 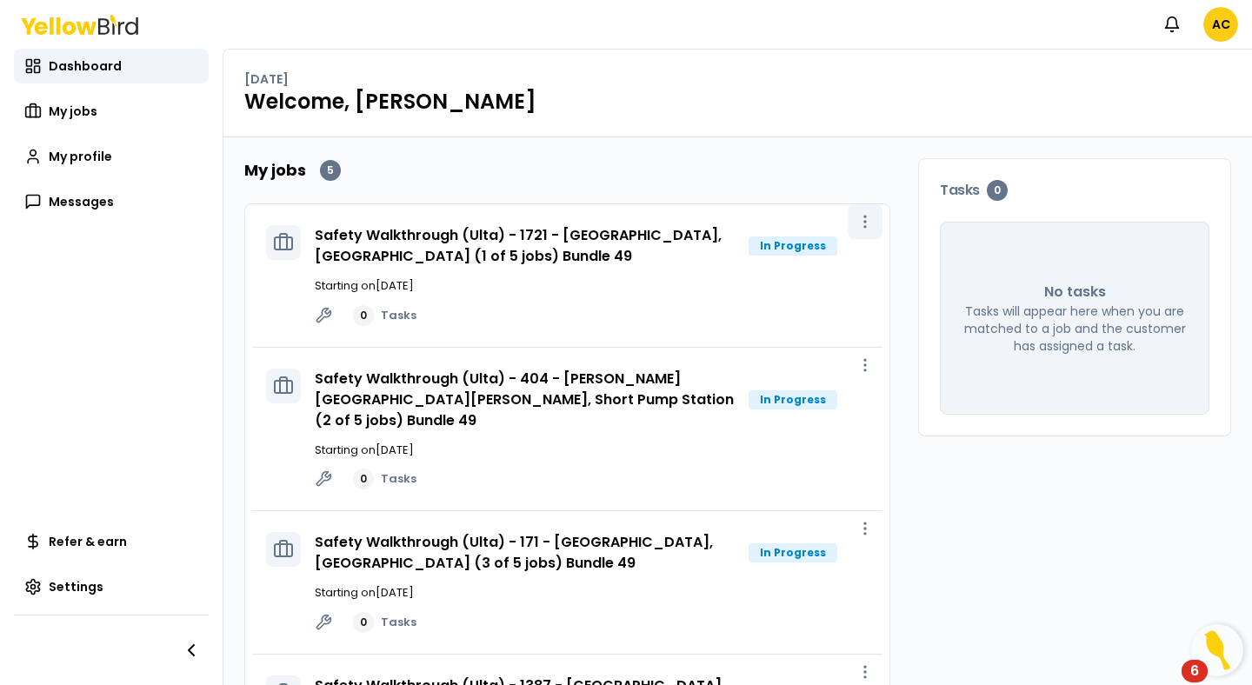 I want to click on span: Settings, so click(x=76, y=587).